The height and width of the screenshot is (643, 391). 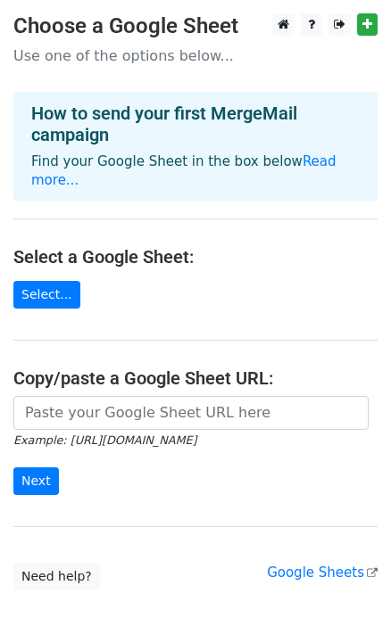 I want to click on h4: How to send your first MergeMail campaign, so click(x=195, y=124).